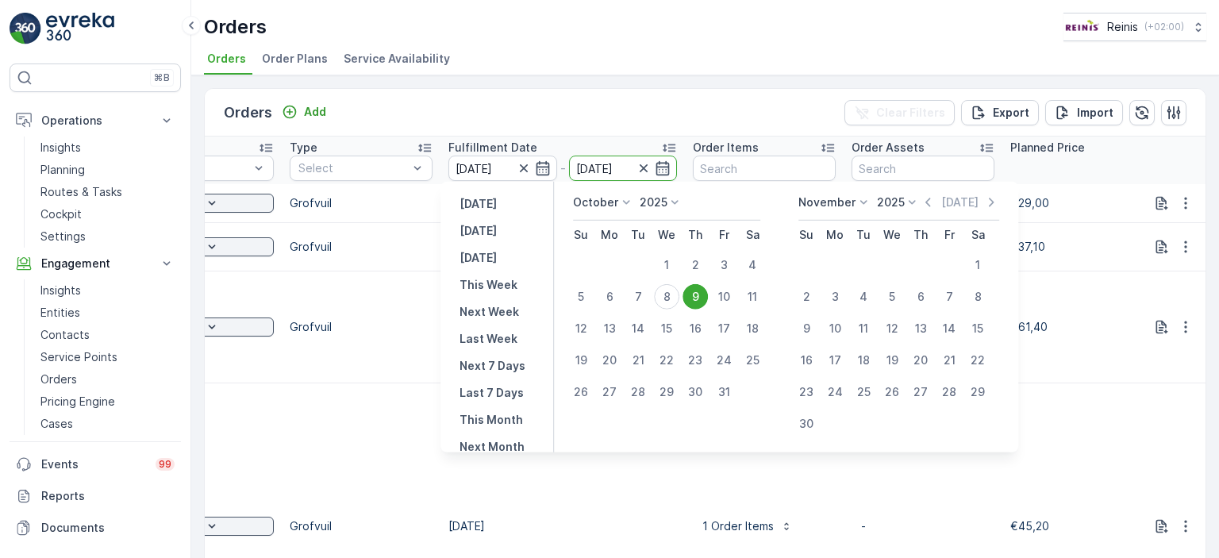 The width and height of the screenshot is (1219, 558). I want to click on div: 1, so click(667, 265).